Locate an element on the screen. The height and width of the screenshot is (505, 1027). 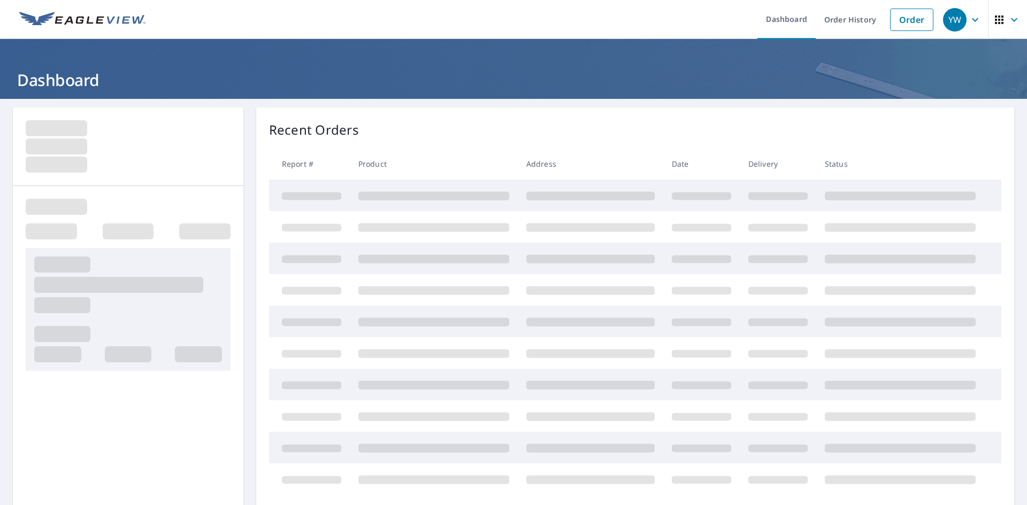
p: Recent Orders is located at coordinates (314, 130).